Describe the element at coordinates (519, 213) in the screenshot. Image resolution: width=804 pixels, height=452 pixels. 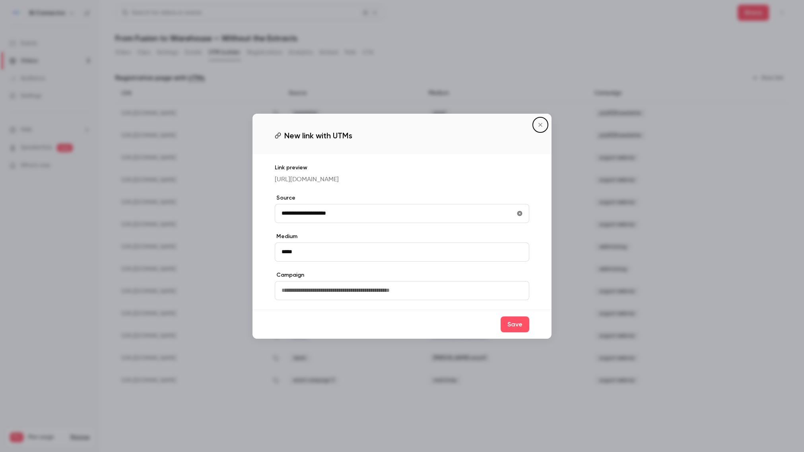
I see `button: utmSource` at that location.